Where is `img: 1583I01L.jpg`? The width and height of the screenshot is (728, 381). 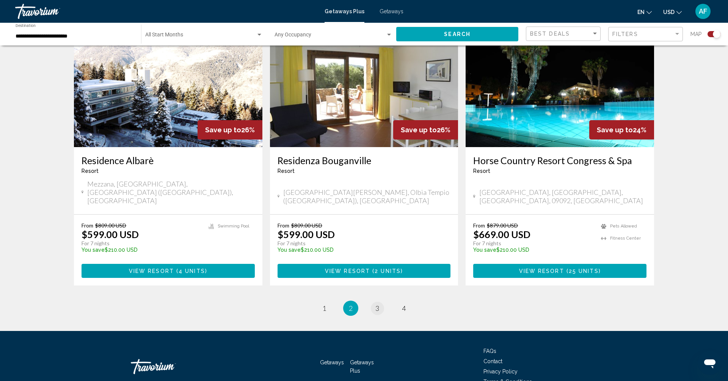 img: 1583I01L.jpg is located at coordinates (364, 86).